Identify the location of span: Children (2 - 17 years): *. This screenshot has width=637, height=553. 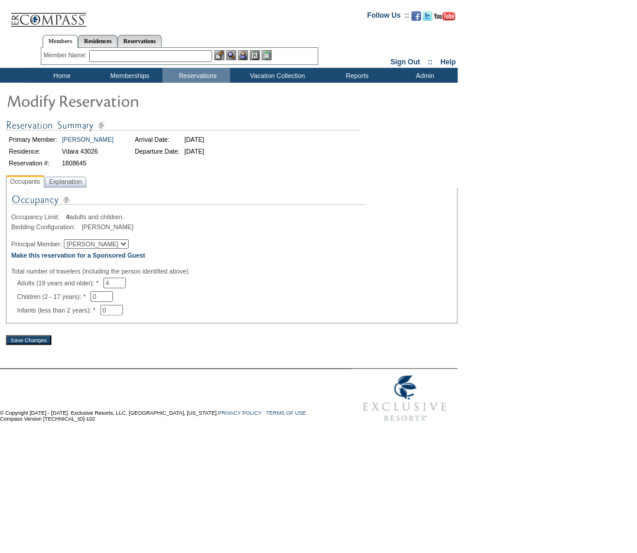
(54, 297).